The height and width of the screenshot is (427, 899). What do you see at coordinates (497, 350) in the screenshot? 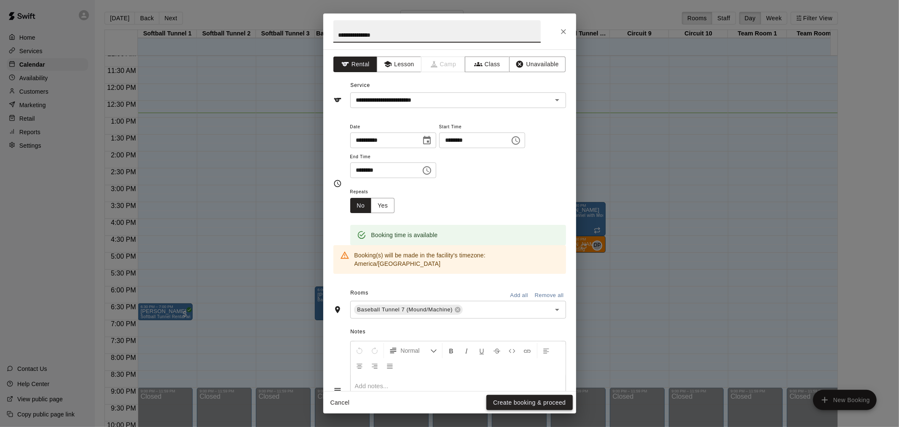
I see `button: Format Strikethrough` at bounding box center [497, 350].